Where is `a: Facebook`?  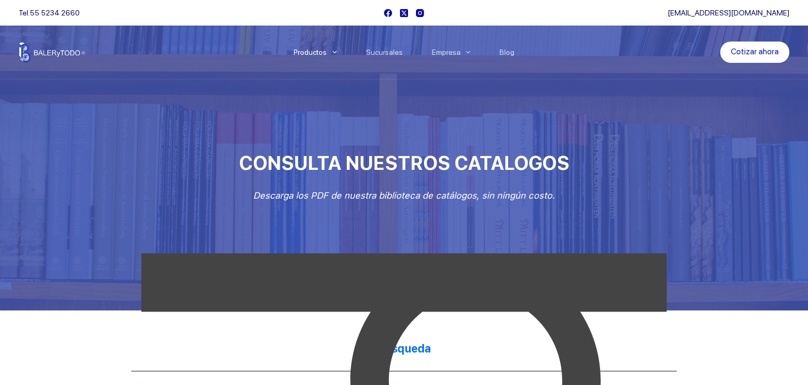 a: Facebook is located at coordinates (388, 13).